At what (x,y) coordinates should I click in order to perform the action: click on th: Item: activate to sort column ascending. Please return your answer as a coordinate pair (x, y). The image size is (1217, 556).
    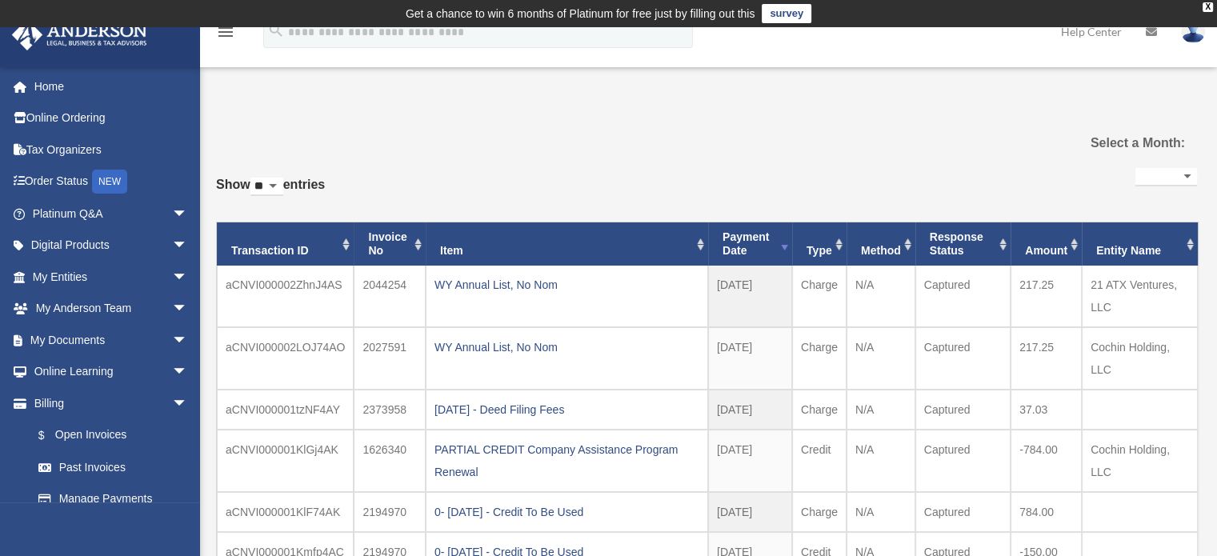
    Looking at the image, I should click on (566, 244).